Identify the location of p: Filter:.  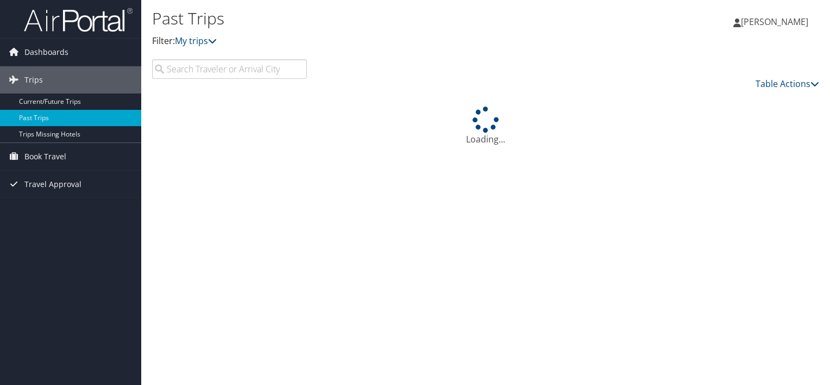
(374, 41).